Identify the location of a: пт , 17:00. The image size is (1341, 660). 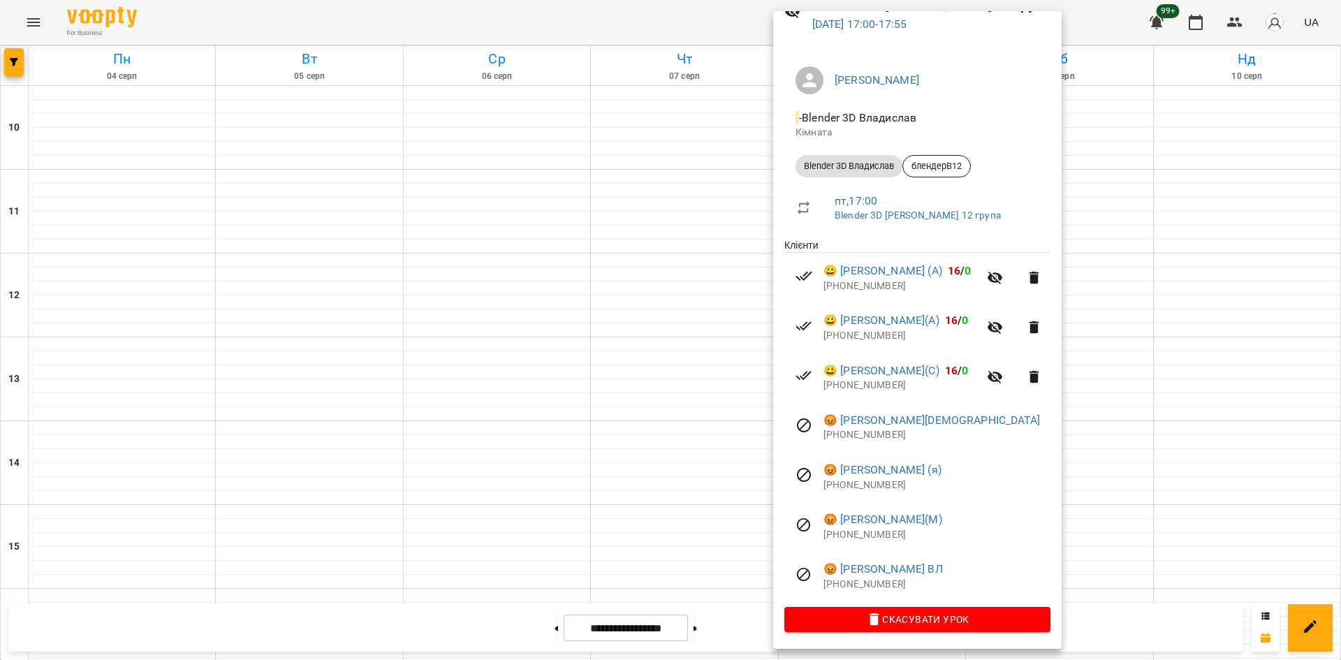
(855, 200).